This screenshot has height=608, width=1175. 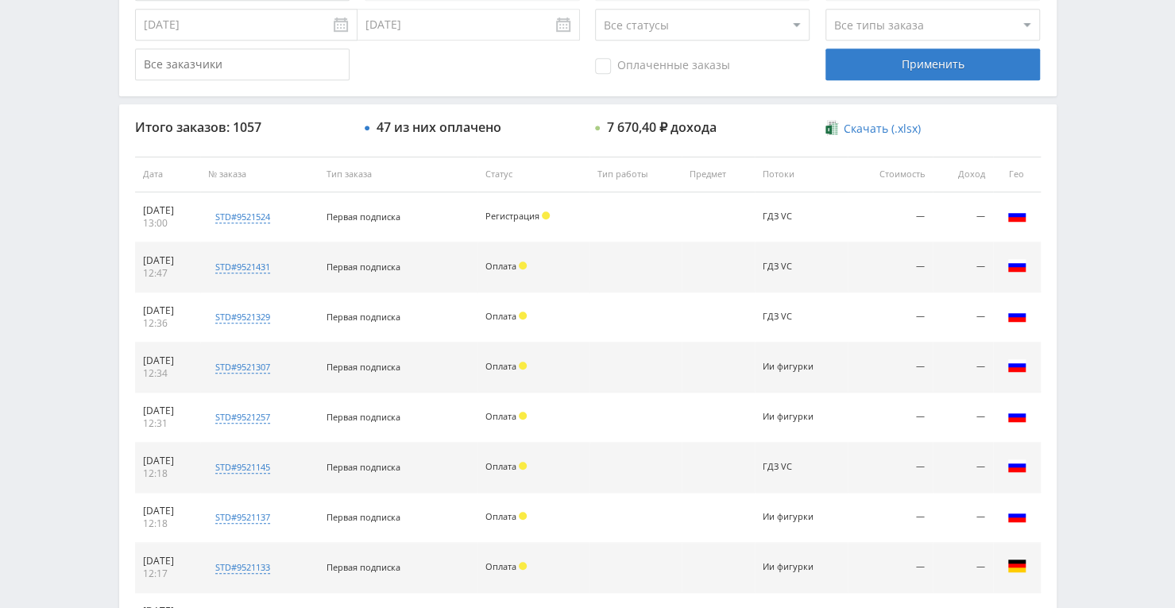 I want to click on input: Все заказчики, so click(x=242, y=64).